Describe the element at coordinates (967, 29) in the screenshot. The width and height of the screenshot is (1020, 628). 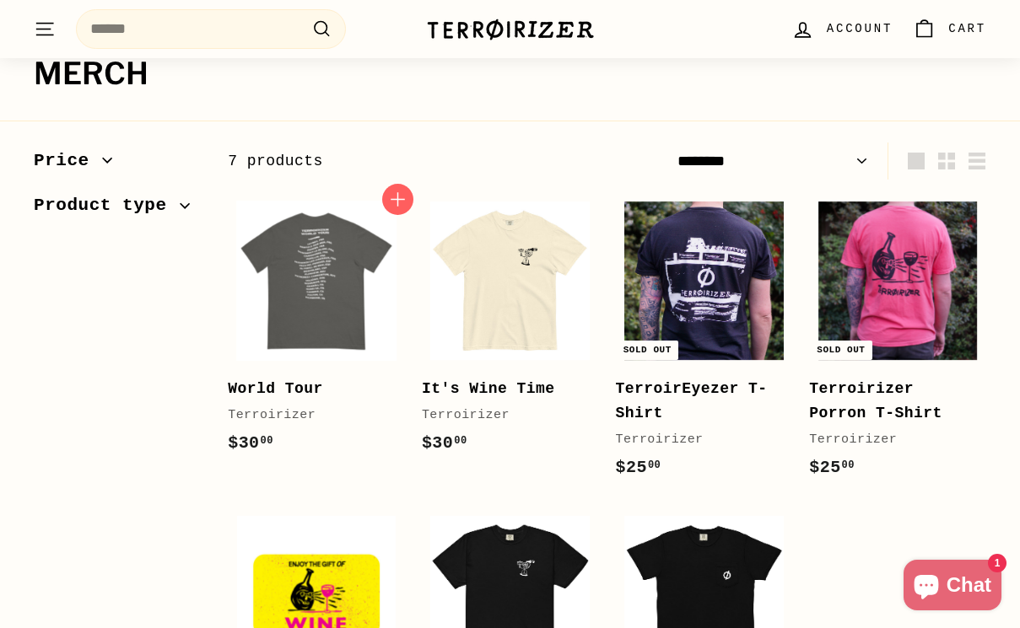
I see `span: Cart` at that location.